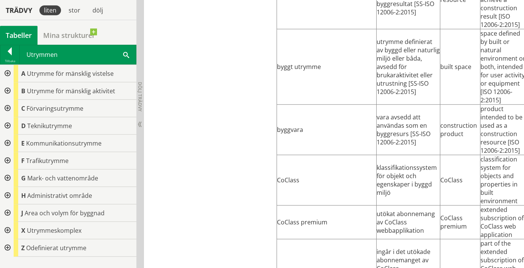  I want to click on span: G, so click(23, 178).